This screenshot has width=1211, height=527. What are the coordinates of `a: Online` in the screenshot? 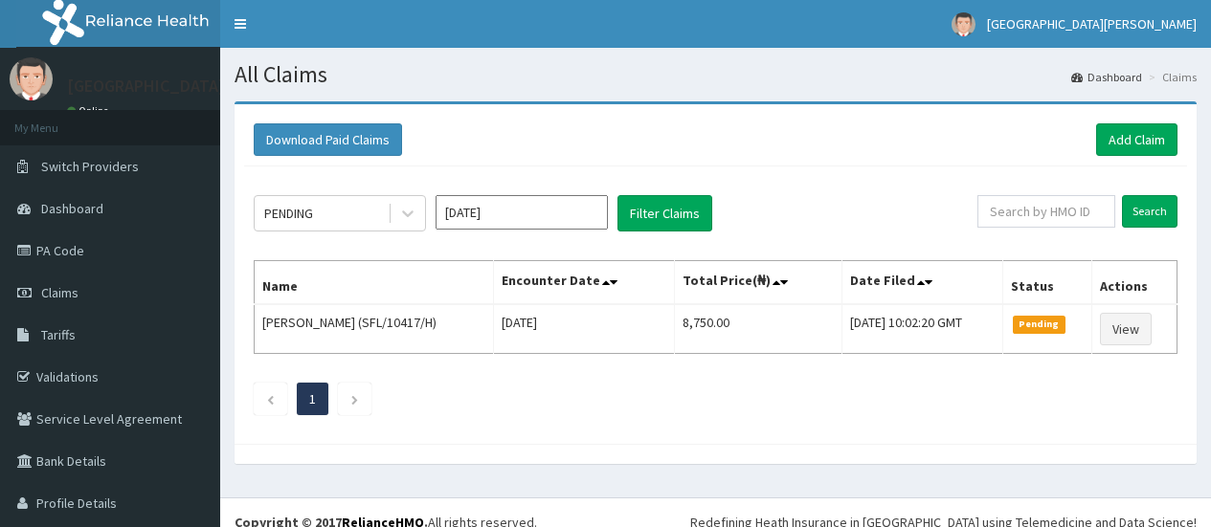 It's located at (90, 111).